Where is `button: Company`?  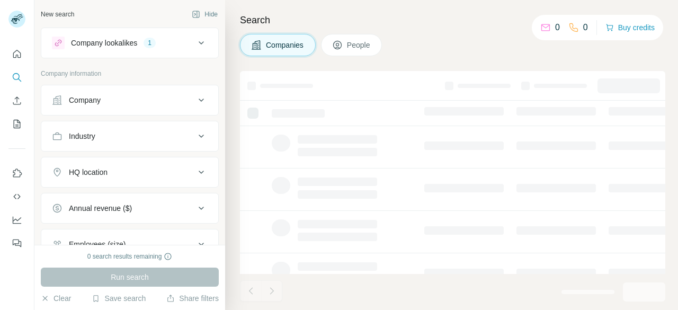
button: Company is located at coordinates (130, 100).